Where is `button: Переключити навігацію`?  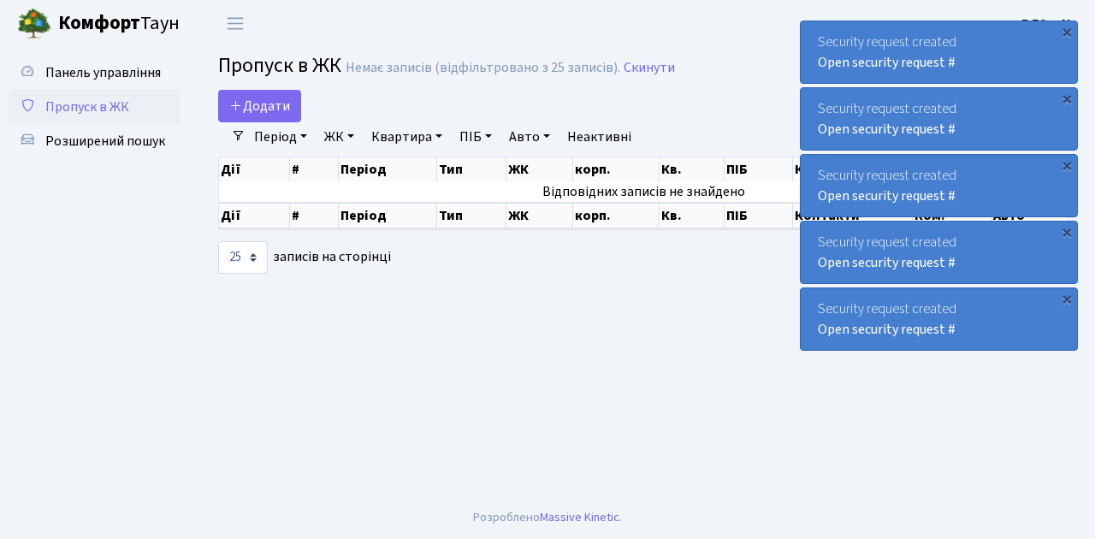
button: Переключити навігацію is located at coordinates (235, 23).